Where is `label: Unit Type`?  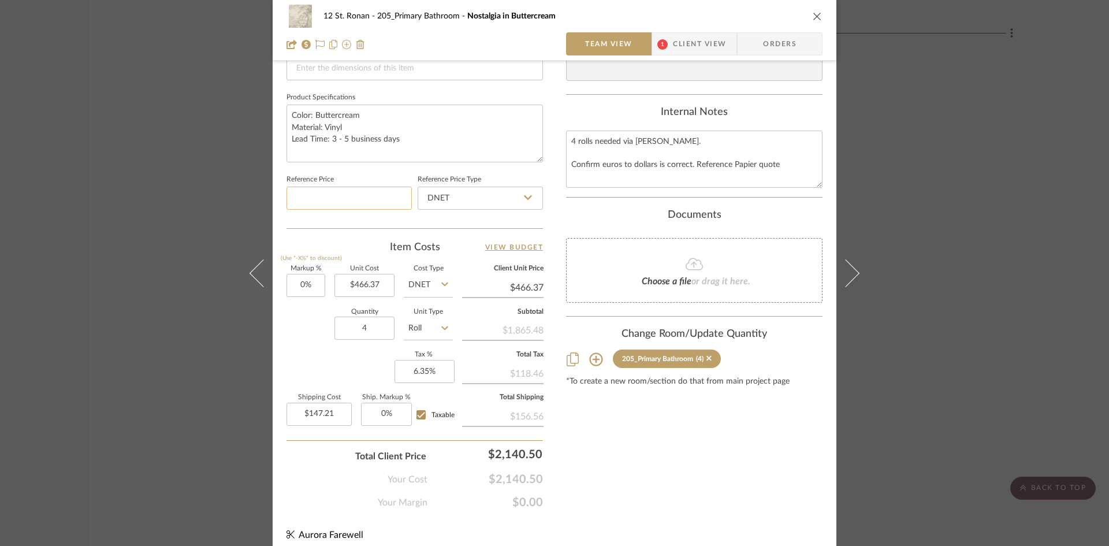 label: Unit Type is located at coordinates (428, 312).